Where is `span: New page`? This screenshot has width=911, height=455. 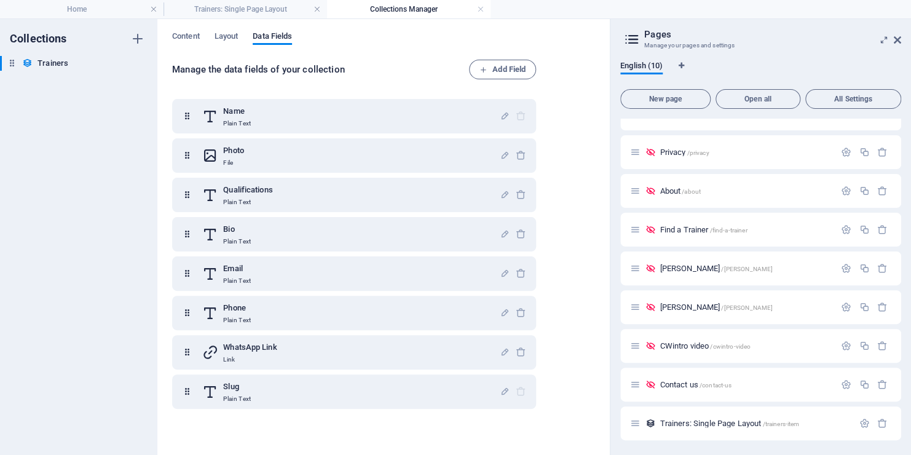
span: New page is located at coordinates (665, 99).